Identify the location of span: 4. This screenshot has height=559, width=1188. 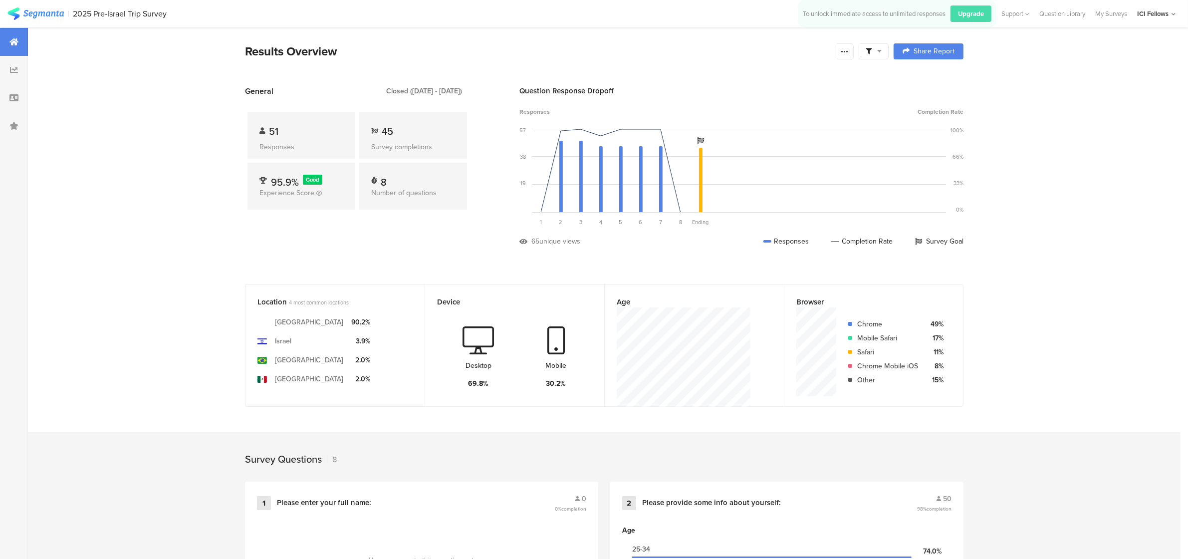
(601, 222).